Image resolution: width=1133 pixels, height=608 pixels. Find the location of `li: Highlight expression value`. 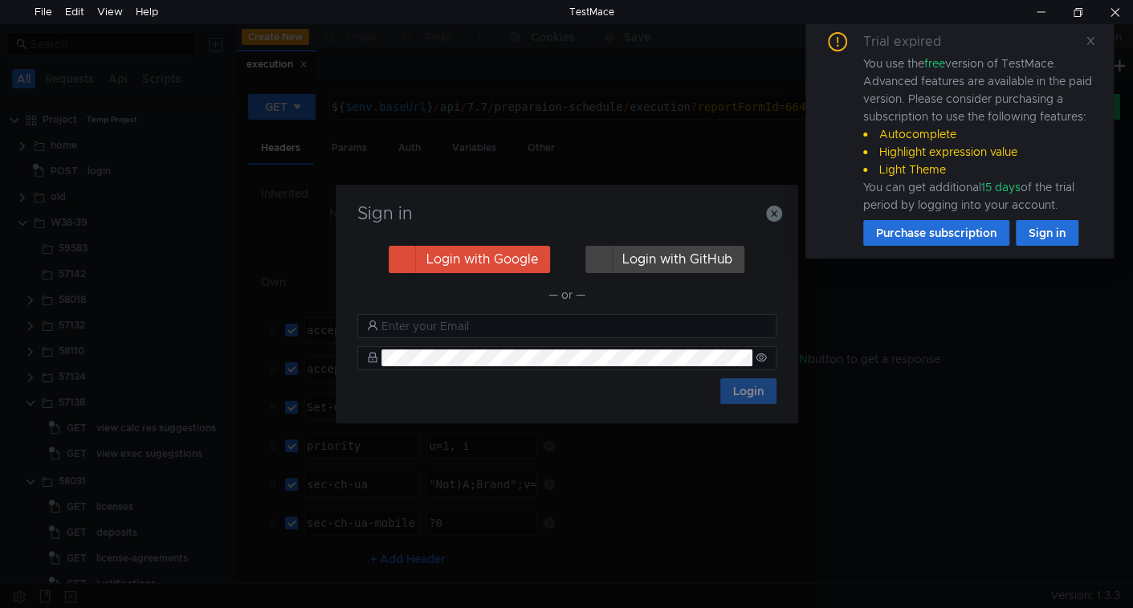

li: Highlight expression value is located at coordinates (978, 152).